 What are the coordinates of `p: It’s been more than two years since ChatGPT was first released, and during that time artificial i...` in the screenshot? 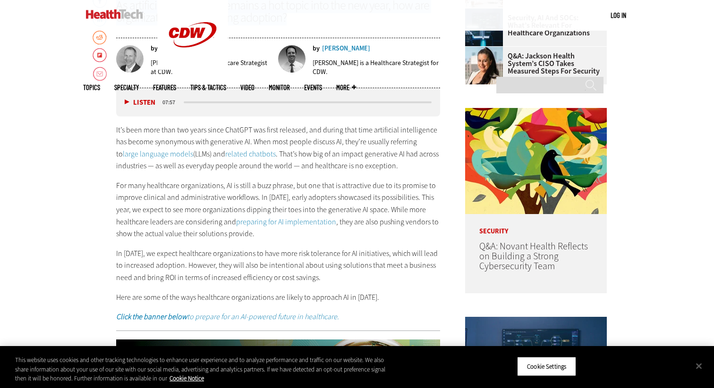 It's located at (278, 148).